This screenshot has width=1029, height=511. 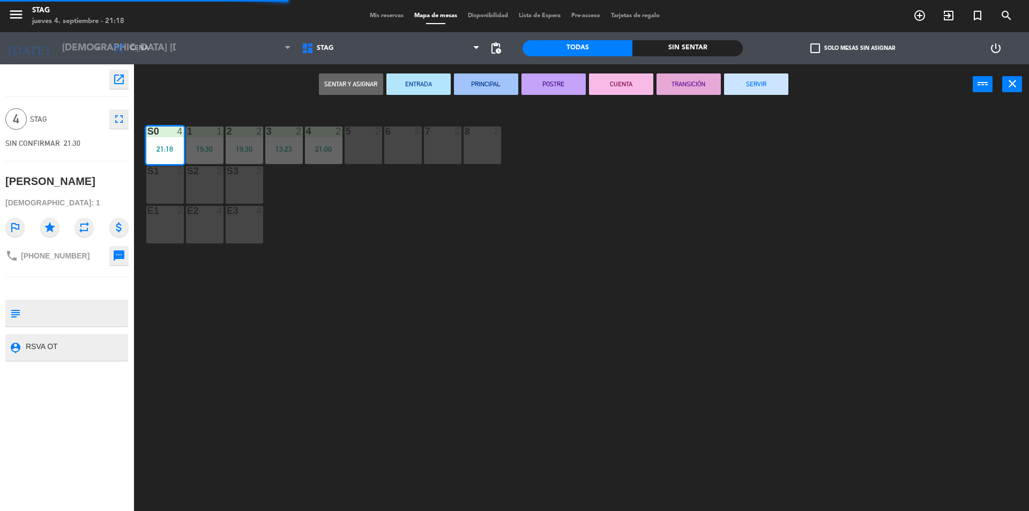 What do you see at coordinates (465, 131) in the screenshot?
I see `div: 8` at bounding box center [465, 131].